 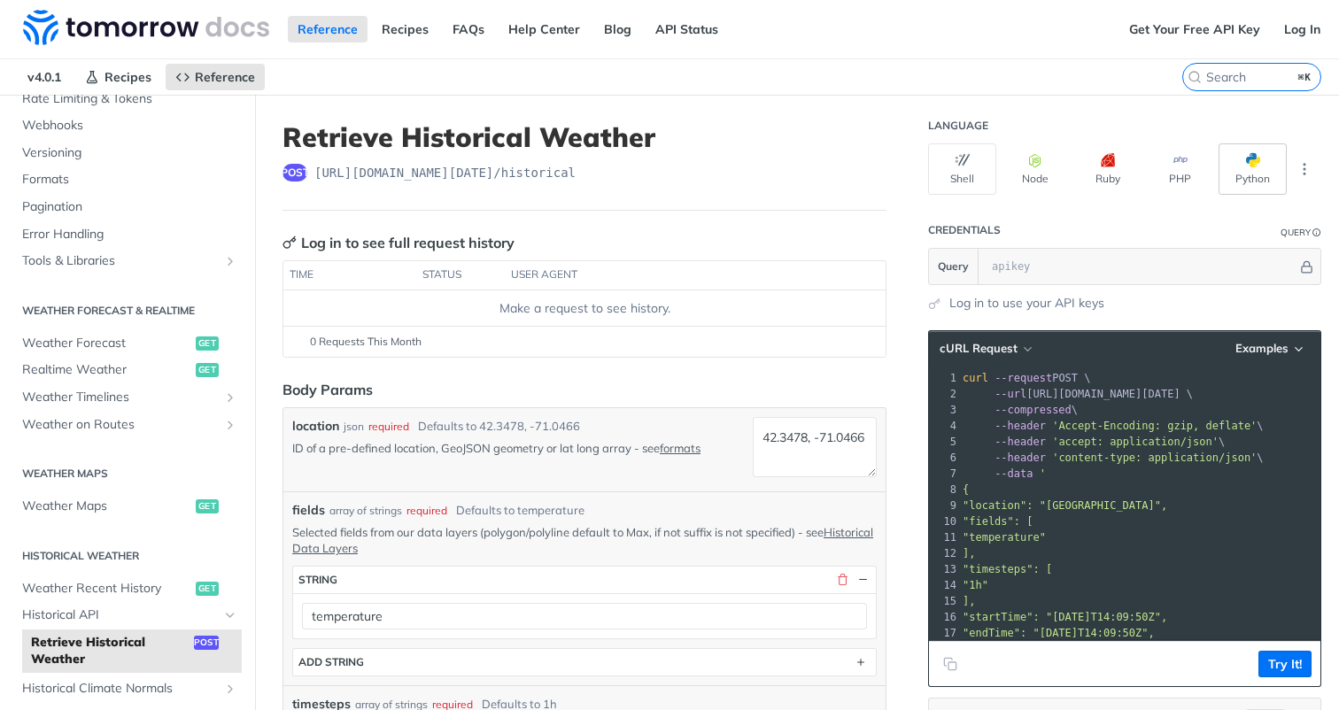 I want to click on div: QueryInformation, so click(x=1301, y=232).